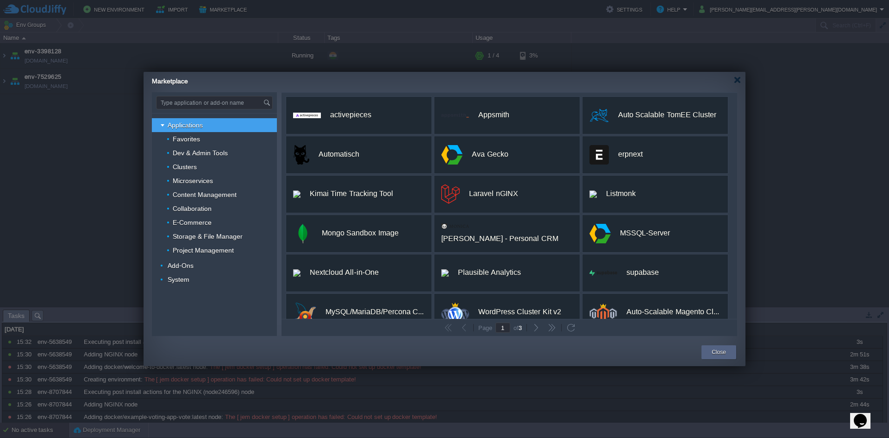 The width and height of the screenshot is (889, 438). What do you see at coordinates (187, 139) in the screenshot?
I see `a: Favorites` at bounding box center [187, 139].